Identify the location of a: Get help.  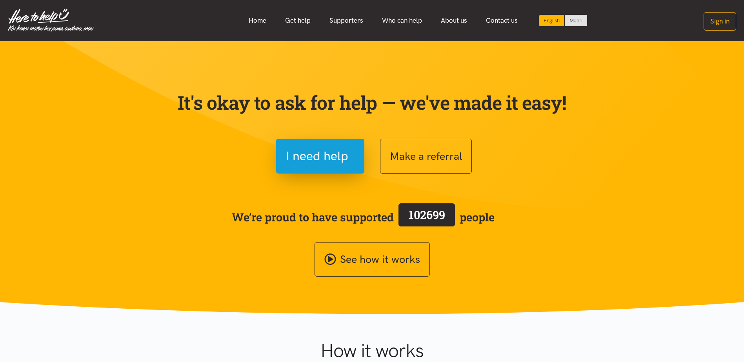
(298, 20).